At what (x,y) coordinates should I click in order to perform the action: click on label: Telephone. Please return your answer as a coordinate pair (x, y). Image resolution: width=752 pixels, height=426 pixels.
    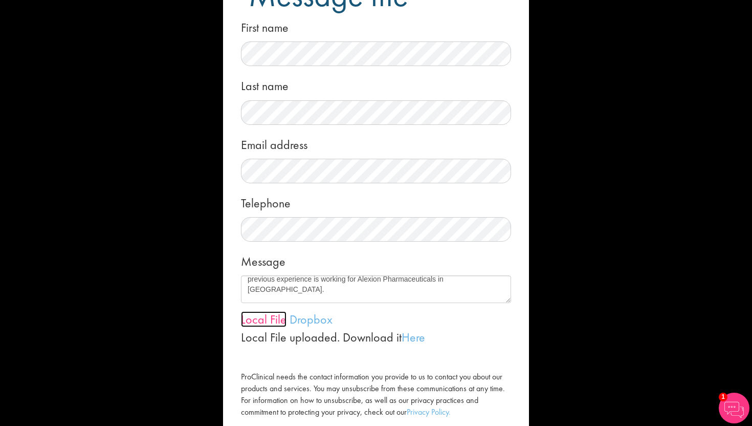
    Looking at the image, I should click on (266, 201).